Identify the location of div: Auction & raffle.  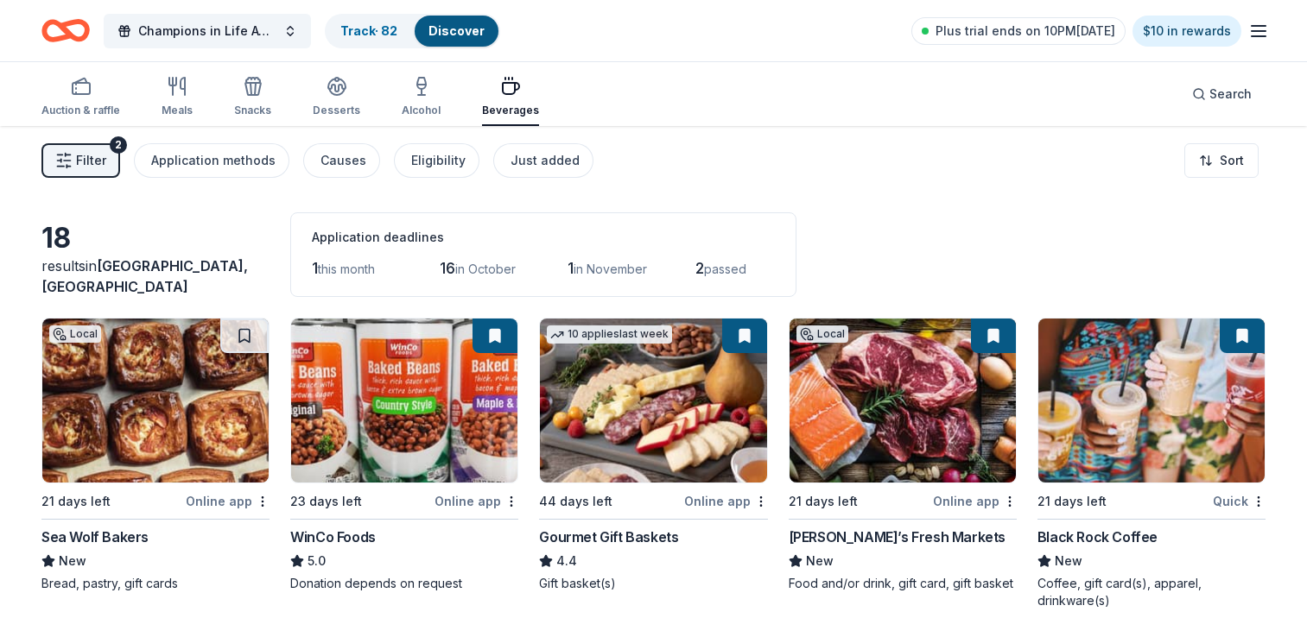
(80, 111).